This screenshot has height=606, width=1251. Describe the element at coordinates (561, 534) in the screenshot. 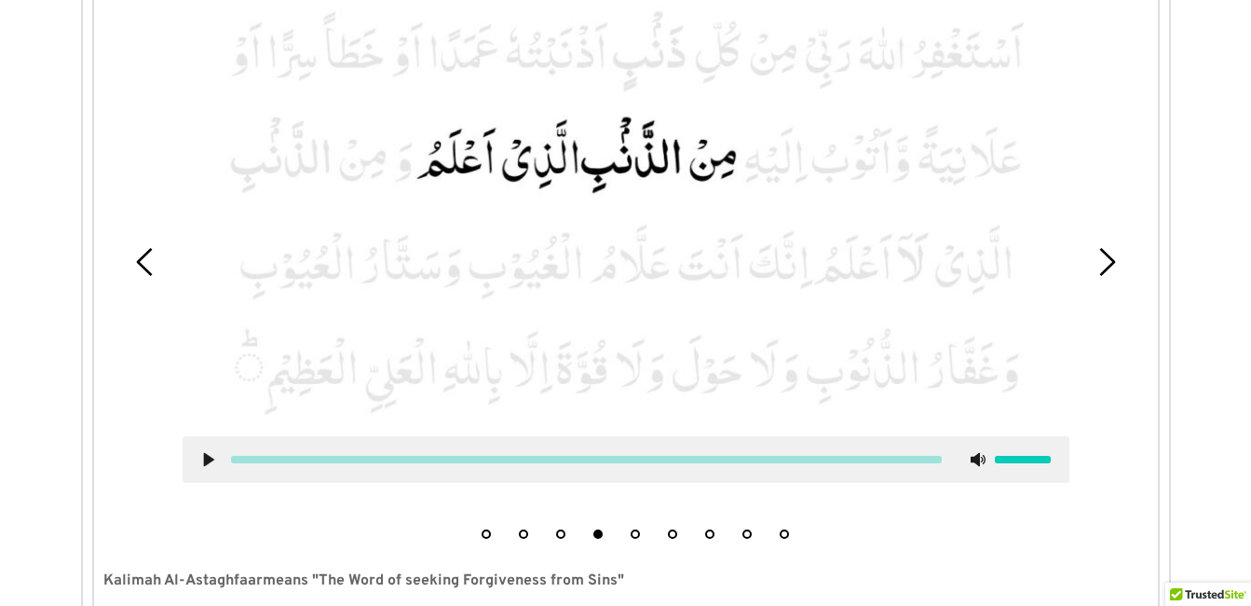

I see `button: 3 of 9` at that location.